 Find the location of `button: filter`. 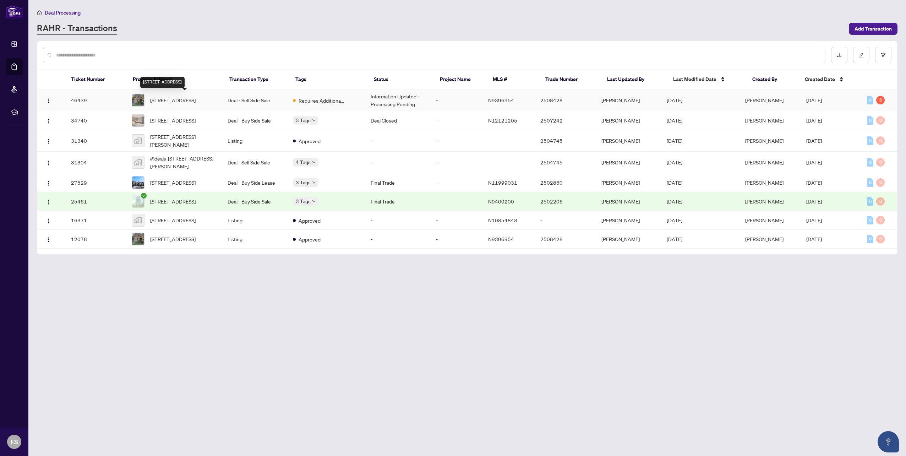

button: filter is located at coordinates (884, 55).